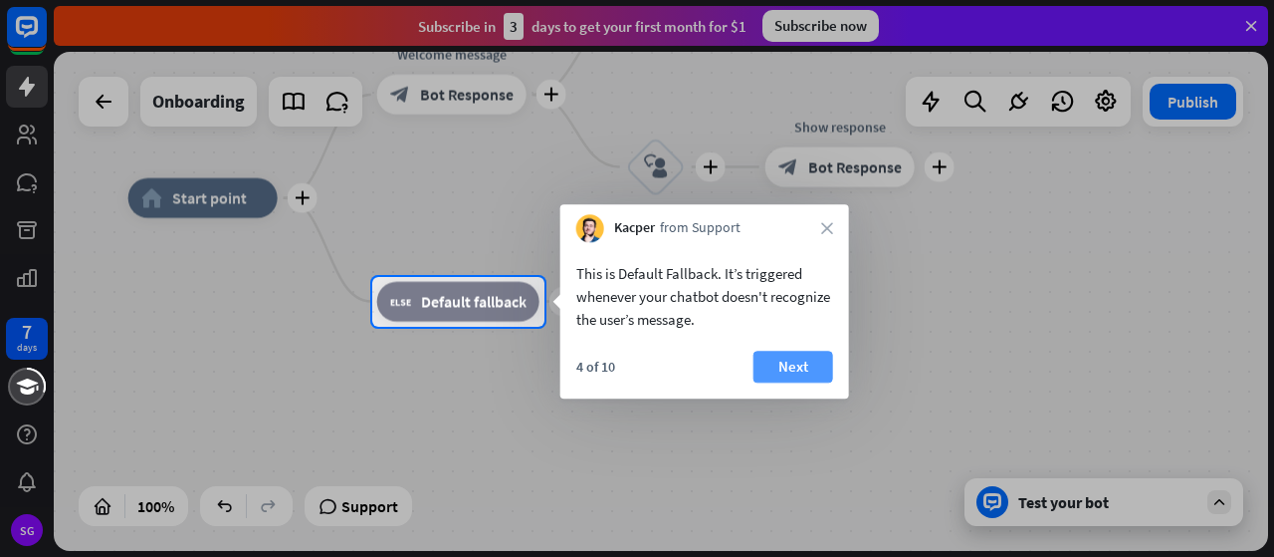 This screenshot has width=1274, height=557. I want to click on span: from Support, so click(700, 229).